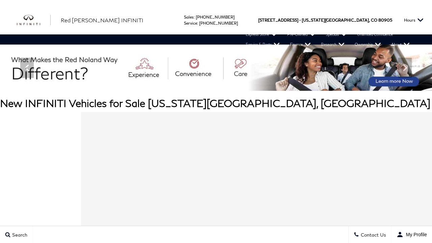 The height and width of the screenshot is (243, 432). What do you see at coordinates (34, 20) in the screenshot?
I see `a: infiniti` at bounding box center [34, 20].